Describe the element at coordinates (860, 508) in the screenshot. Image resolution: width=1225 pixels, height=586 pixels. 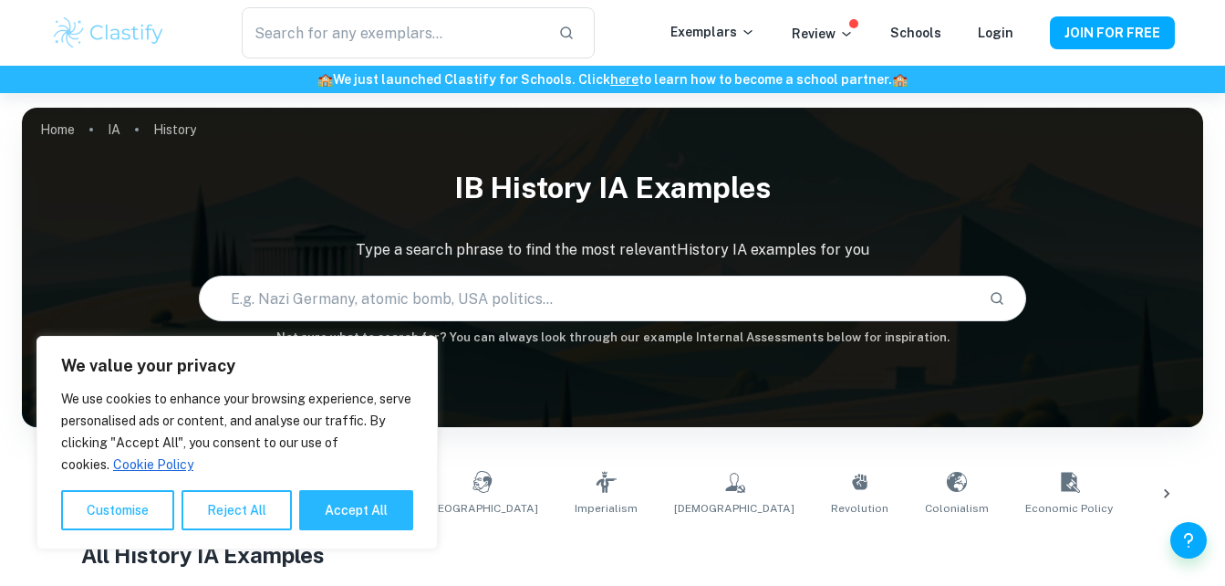
I see `span: Revolution` at that location.